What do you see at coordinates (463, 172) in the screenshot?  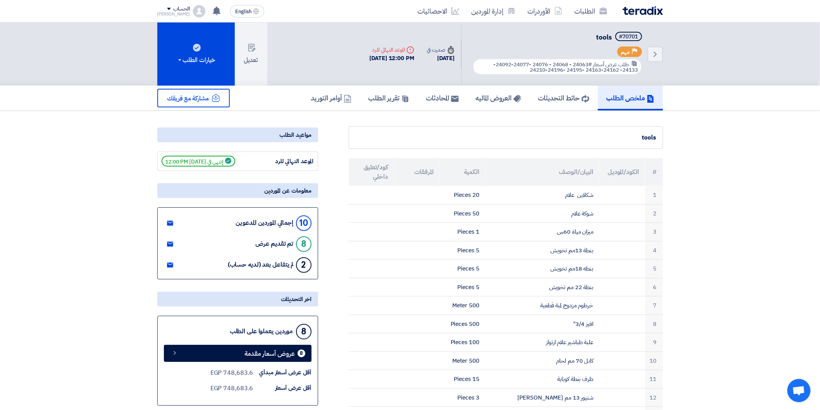 I see `th: الكمية` at bounding box center [463, 172].